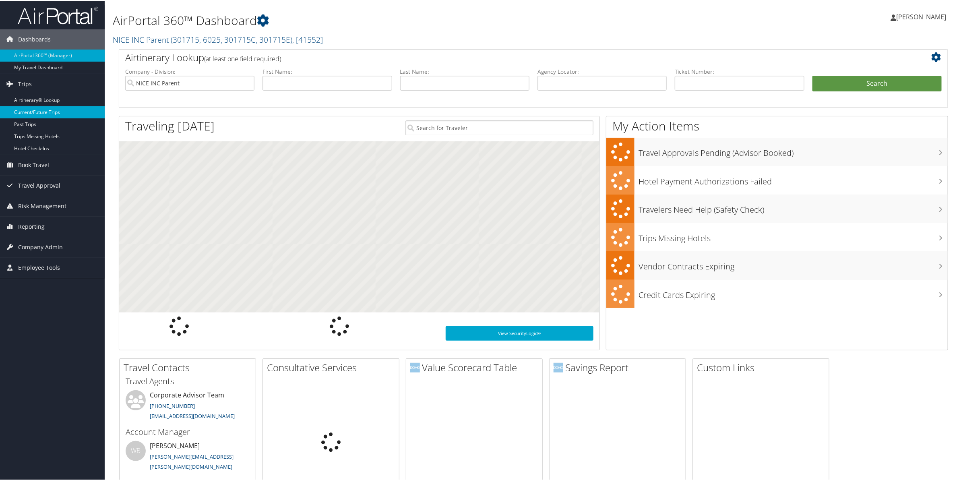 The image size is (959, 480). What do you see at coordinates (242, 58) in the screenshot?
I see `span: (at least one field required)` at bounding box center [242, 58].